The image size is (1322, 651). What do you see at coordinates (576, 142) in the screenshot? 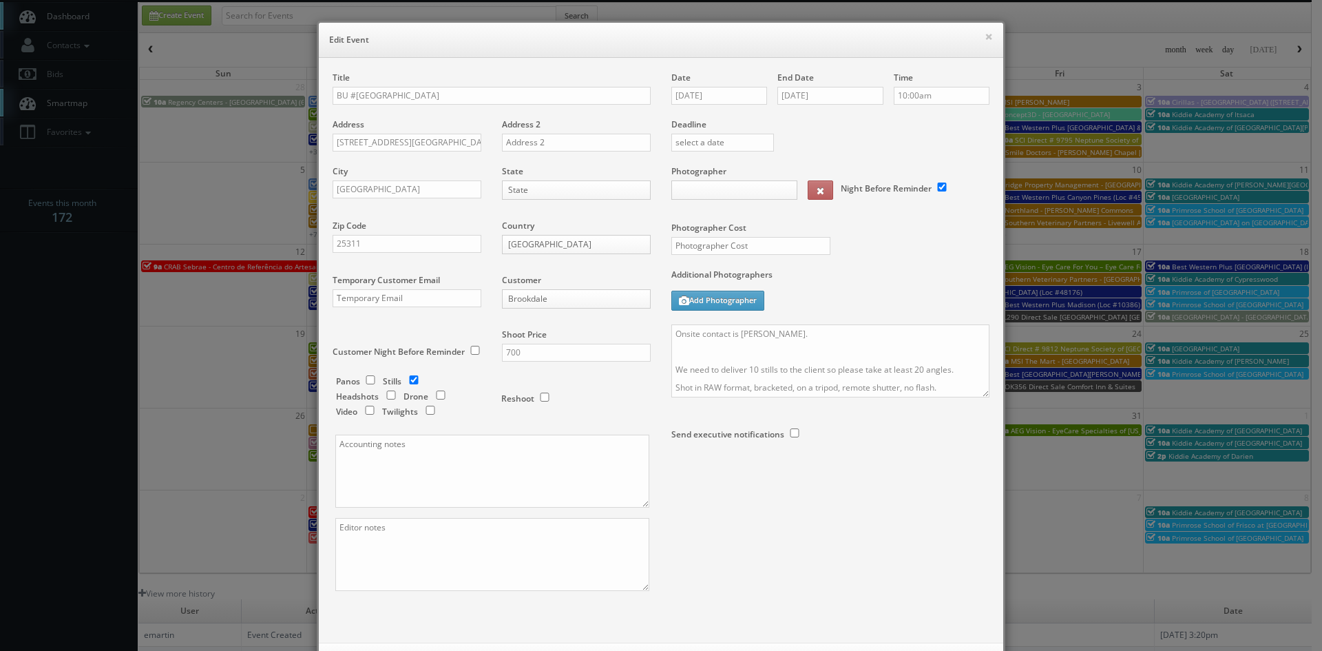
I see `input: Address 2` at bounding box center [576, 142].